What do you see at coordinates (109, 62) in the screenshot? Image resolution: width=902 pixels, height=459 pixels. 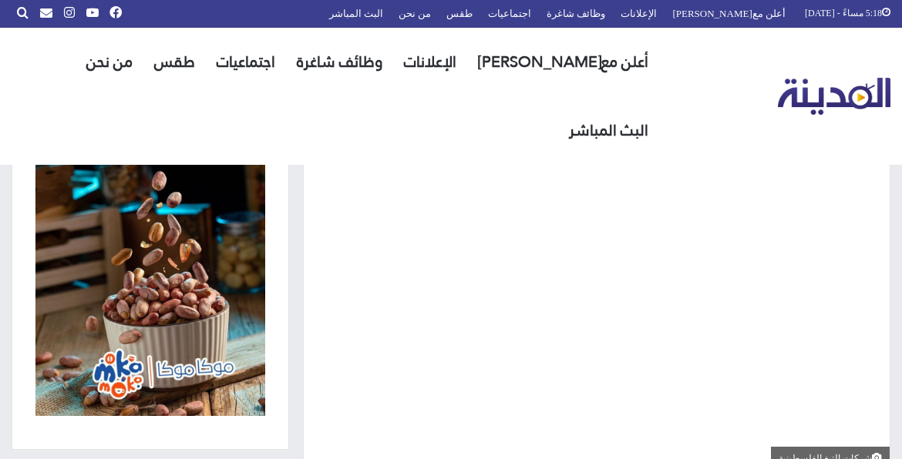 I see `a: من نحن` at bounding box center [109, 62].